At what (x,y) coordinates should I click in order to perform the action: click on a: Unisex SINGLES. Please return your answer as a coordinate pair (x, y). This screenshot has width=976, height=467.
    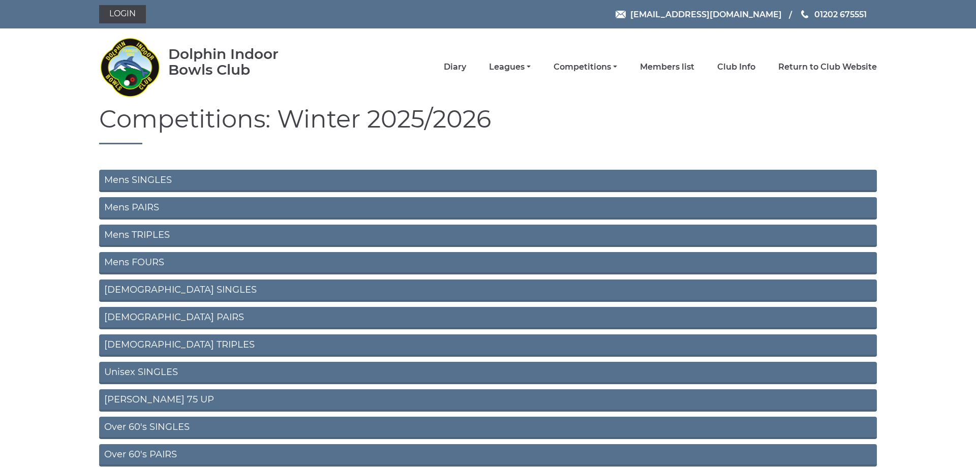
    Looking at the image, I should click on (488, 373).